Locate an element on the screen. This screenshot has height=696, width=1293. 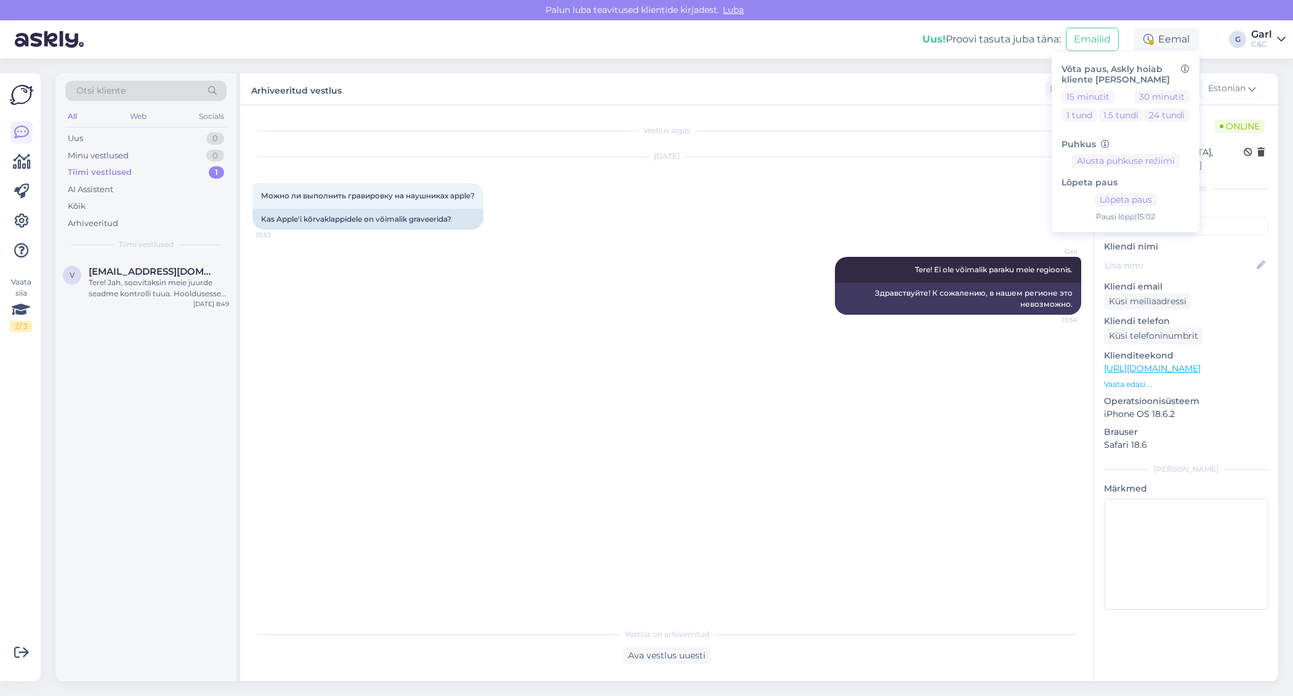
p: Kliendi email is located at coordinates (1185, 286).